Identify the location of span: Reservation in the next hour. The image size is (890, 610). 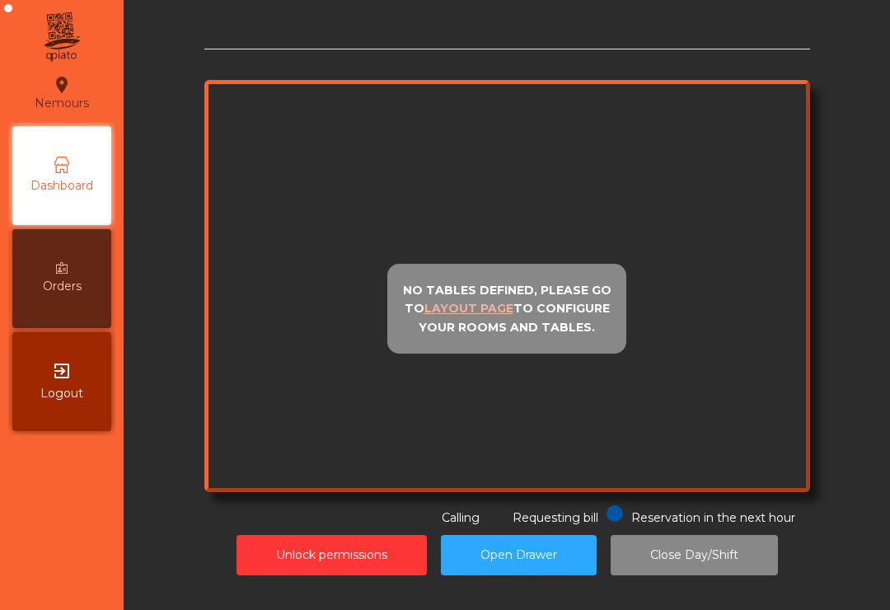
(713, 518).